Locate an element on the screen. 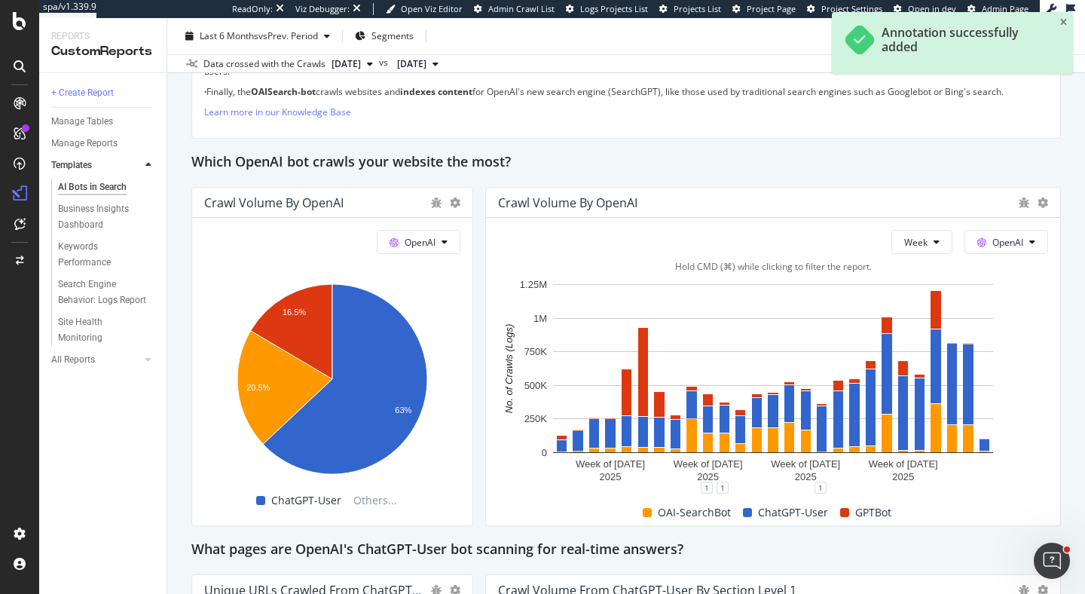 The height and width of the screenshot is (594, 1085). a: AI Bots in Search is located at coordinates (107, 187).